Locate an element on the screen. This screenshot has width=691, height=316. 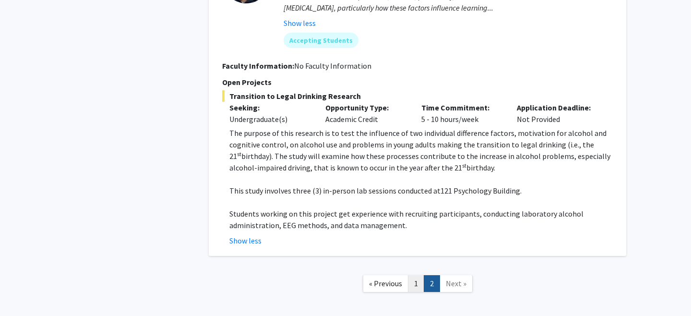
p: Open Projects is located at coordinates (417, 82).